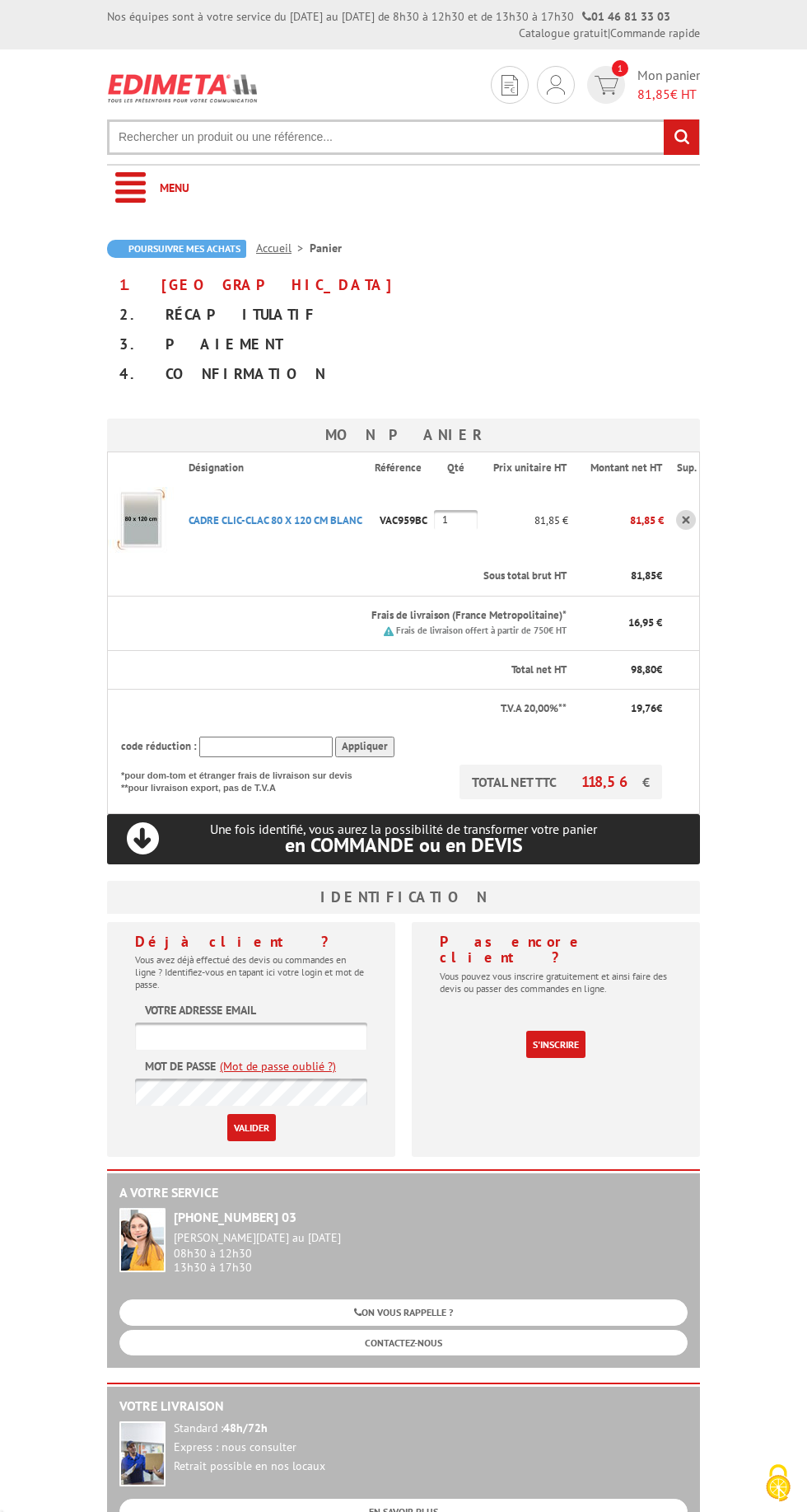 This screenshot has width=807, height=1512. Describe the element at coordinates (622, 468) in the screenshot. I see `p: Montant net HT` at that location.